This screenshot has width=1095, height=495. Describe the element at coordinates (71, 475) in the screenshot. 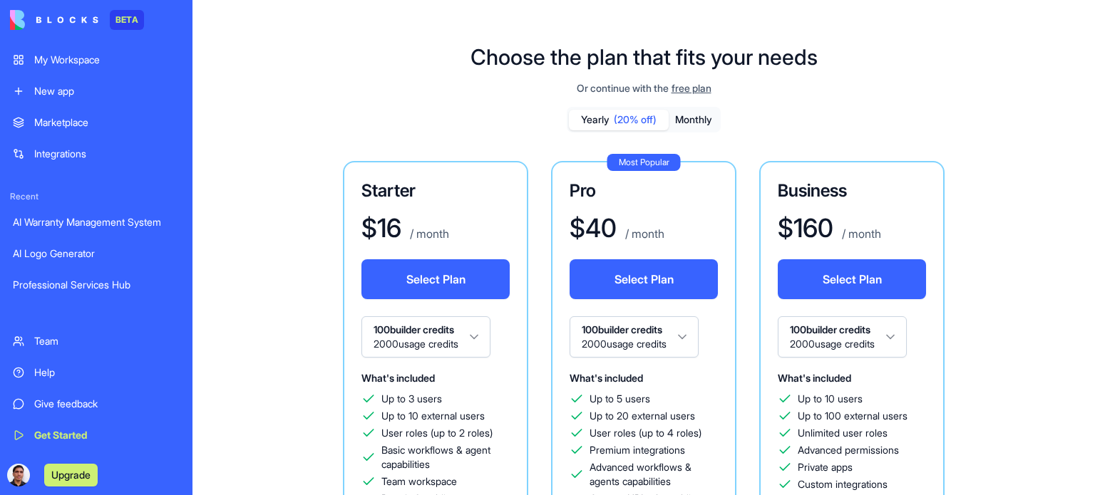

I see `button: Upgrade` at that location.